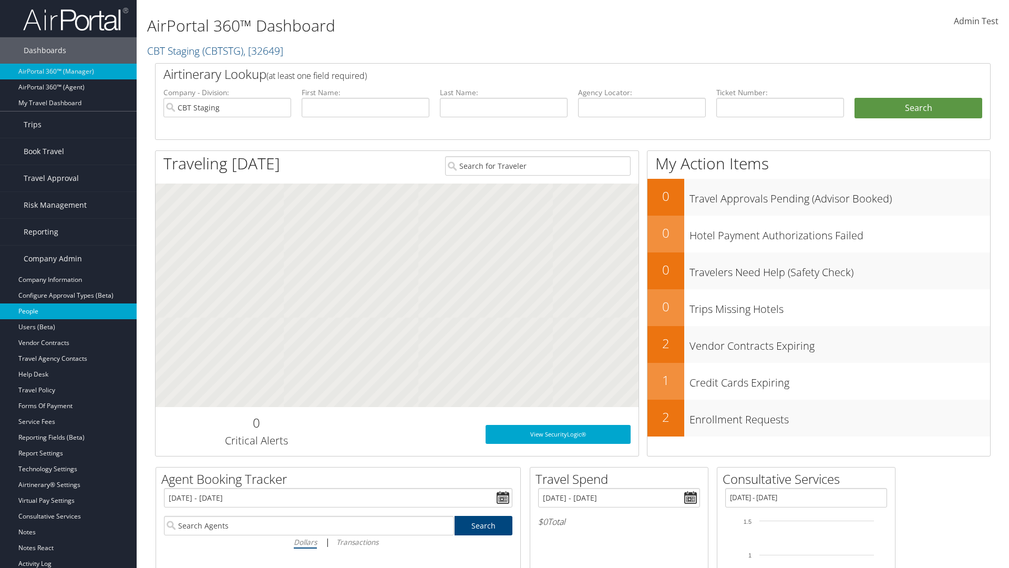 Image resolution: width=1009 pixels, height=568 pixels. Describe the element at coordinates (840, 306) in the screenshot. I see `h3: Trips Missing Hotels` at that location.